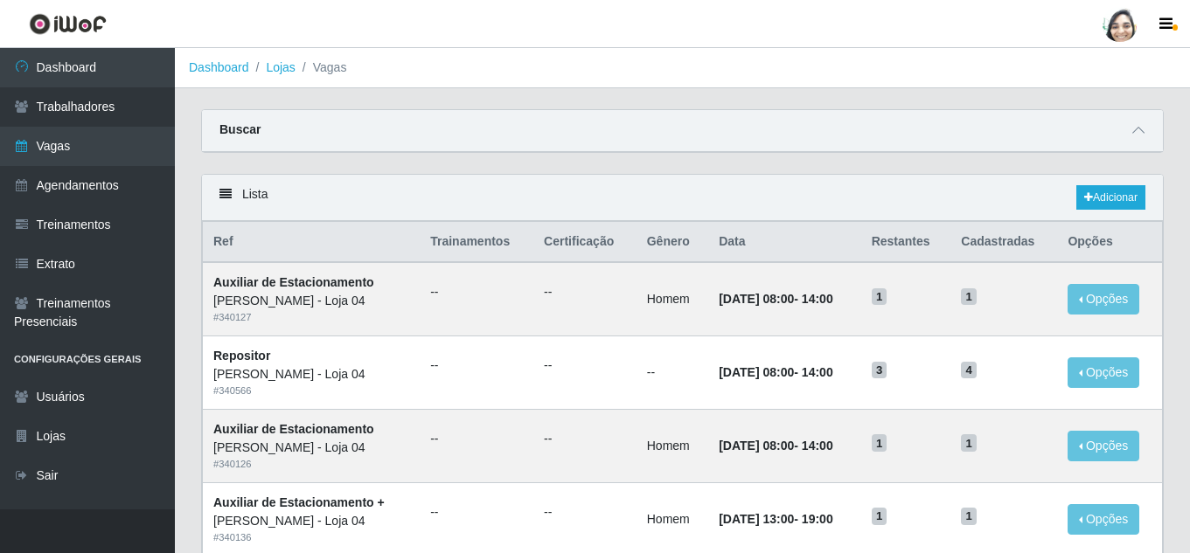  I want to click on span: 4, so click(969, 371).